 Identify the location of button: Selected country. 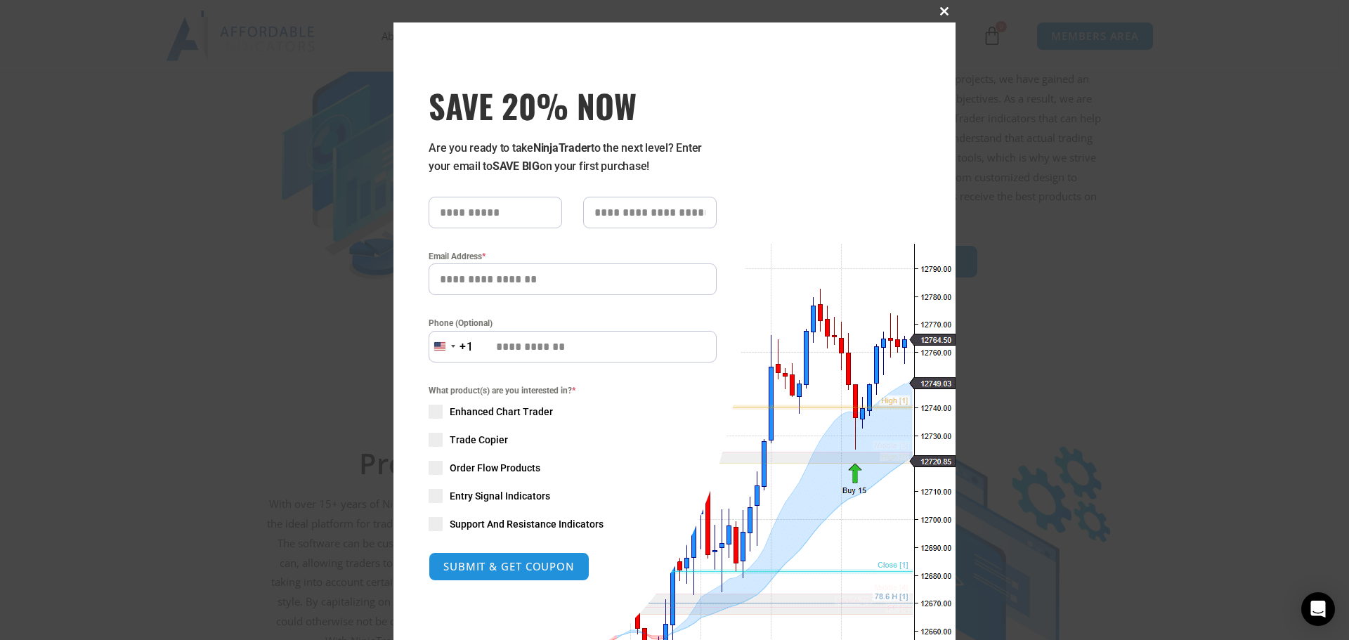
(451, 346).